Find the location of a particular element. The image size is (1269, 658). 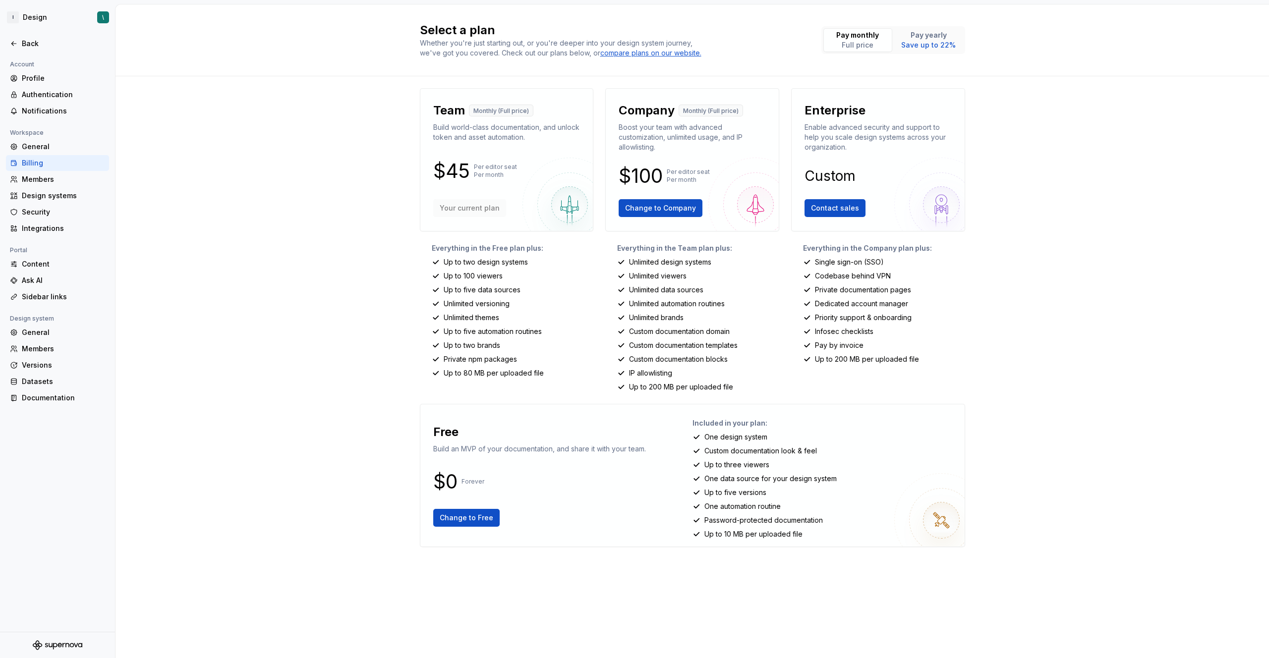

button: IDesign\ is located at coordinates (58, 17).